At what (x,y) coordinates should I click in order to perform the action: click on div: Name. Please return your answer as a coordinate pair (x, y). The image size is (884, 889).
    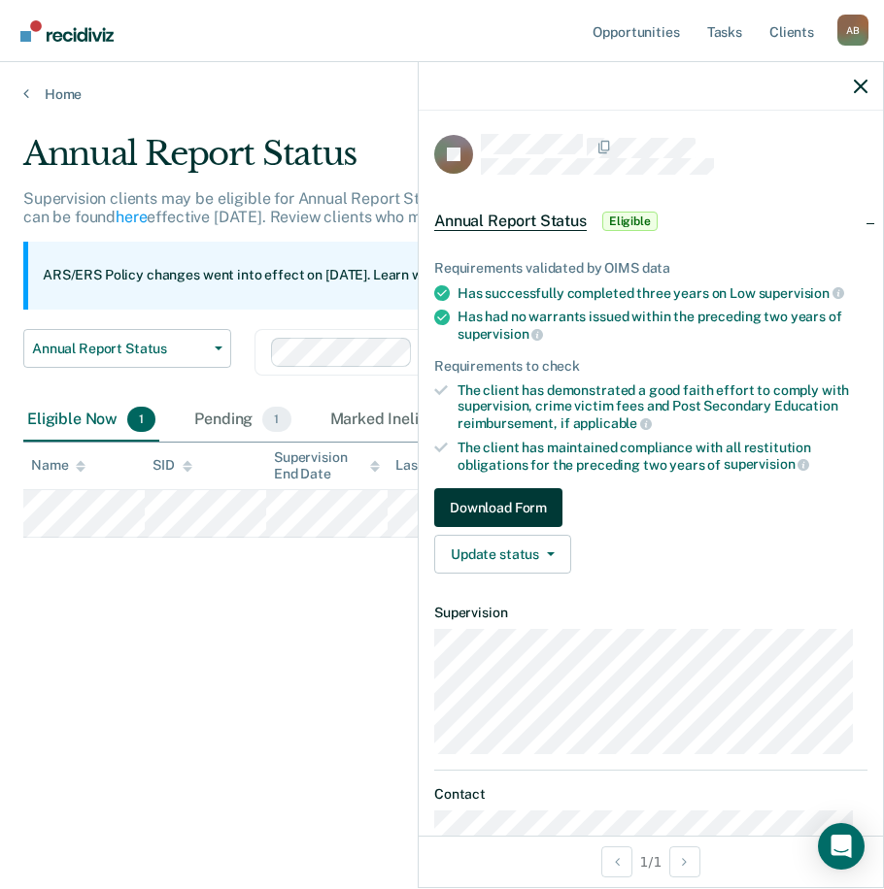
    Looking at the image, I should click on (58, 465).